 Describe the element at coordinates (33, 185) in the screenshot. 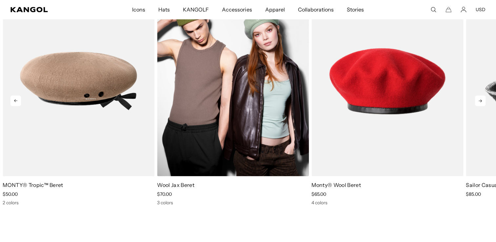

I see `a: MONTY® Tropic™ Beret` at that location.